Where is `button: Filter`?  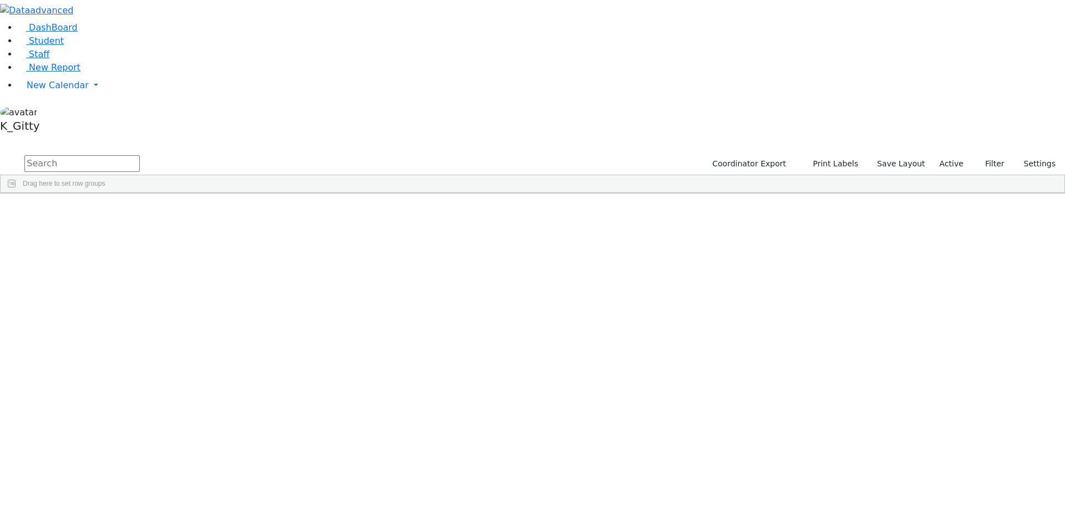 button: Filter is located at coordinates (990, 164).